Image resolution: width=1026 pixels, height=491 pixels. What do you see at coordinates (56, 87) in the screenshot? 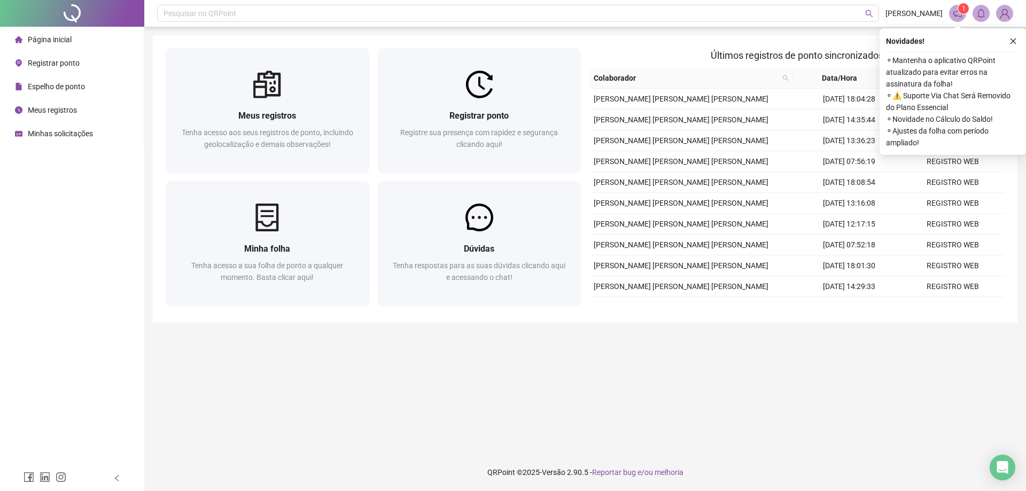
I see `span: Espelho de ponto` at bounding box center [56, 87].